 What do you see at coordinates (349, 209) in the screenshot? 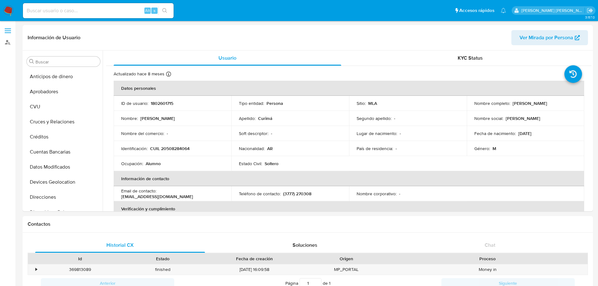
I see `th: Verificación y cumplimiento` at bounding box center [349, 209].